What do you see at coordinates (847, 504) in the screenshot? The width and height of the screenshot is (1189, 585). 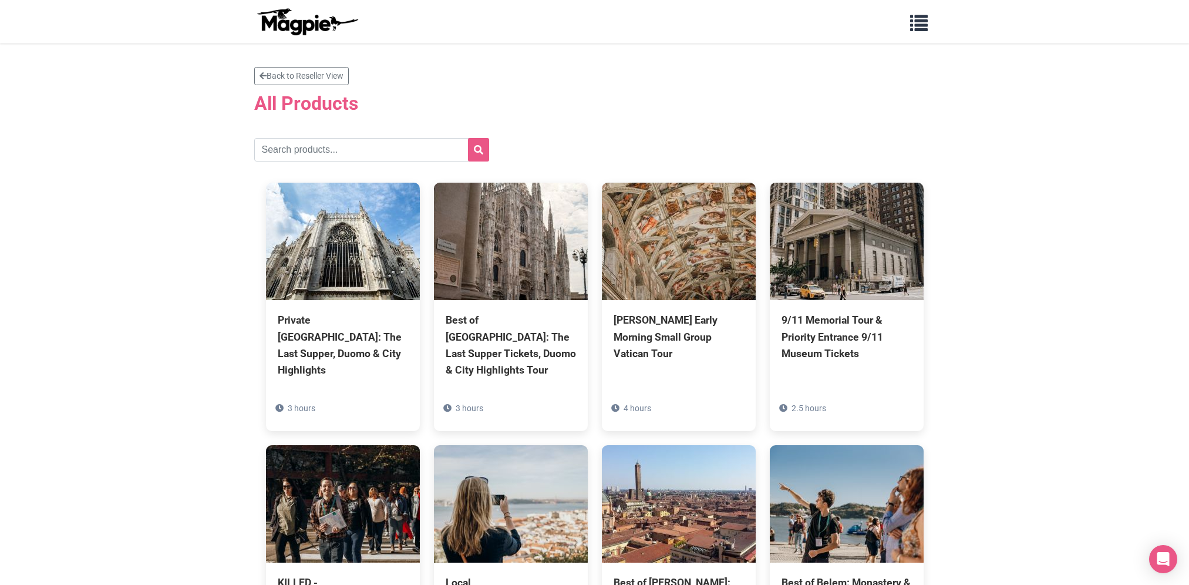 I see `img: Best of Belem: Monastery & Walking Tour with River Cruise` at bounding box center [847, 504].